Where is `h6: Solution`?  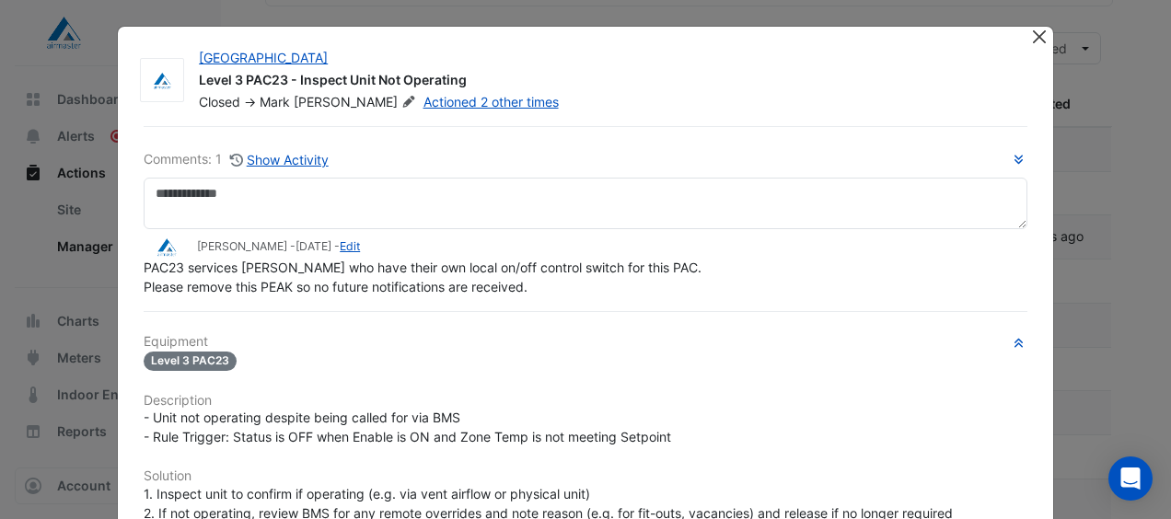
h6: Solution is located at coordinates (586, 476).